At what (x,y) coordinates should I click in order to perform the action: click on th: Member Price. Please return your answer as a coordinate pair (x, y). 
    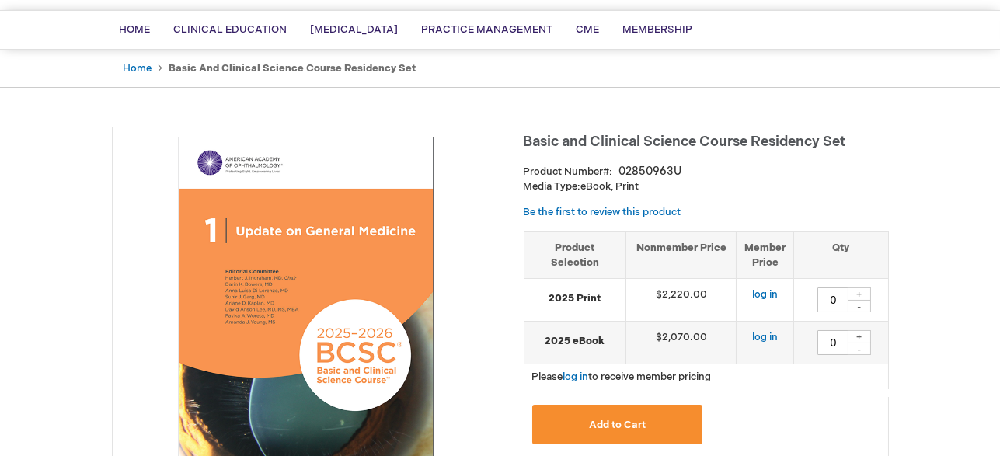
    Looking at the image, I should click on (766, 255).